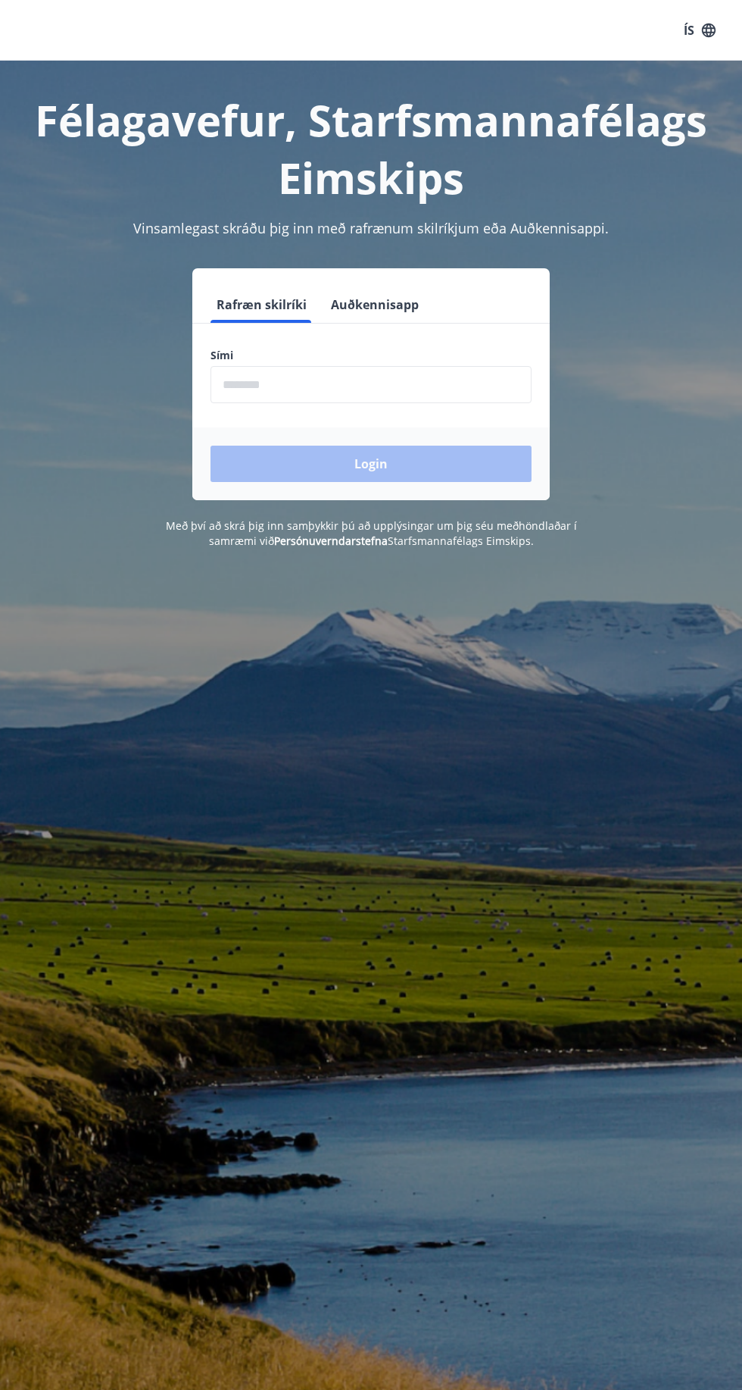 The width and height of the screenshot is (742, 1390). Describe the element at coordinates (700, 30) in the screenshot. I see `button: ÍS` at that location.